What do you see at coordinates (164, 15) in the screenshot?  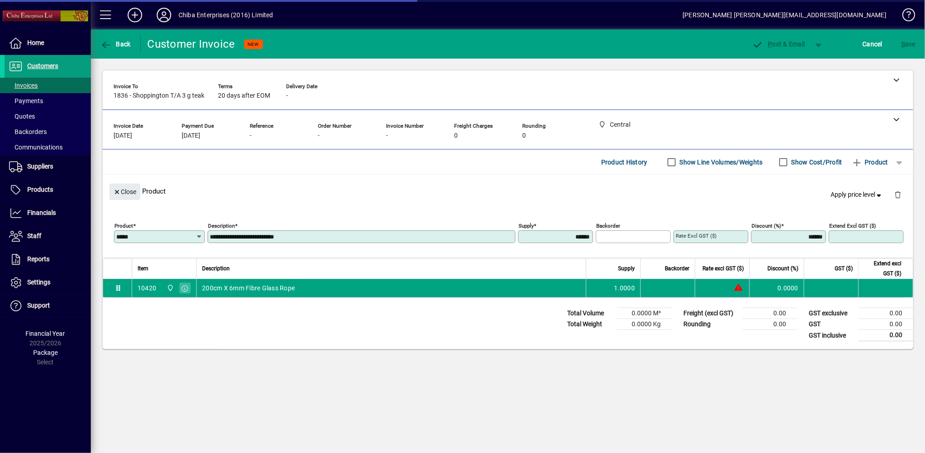 I see `button: Profile` at bounding box center [164, 15].